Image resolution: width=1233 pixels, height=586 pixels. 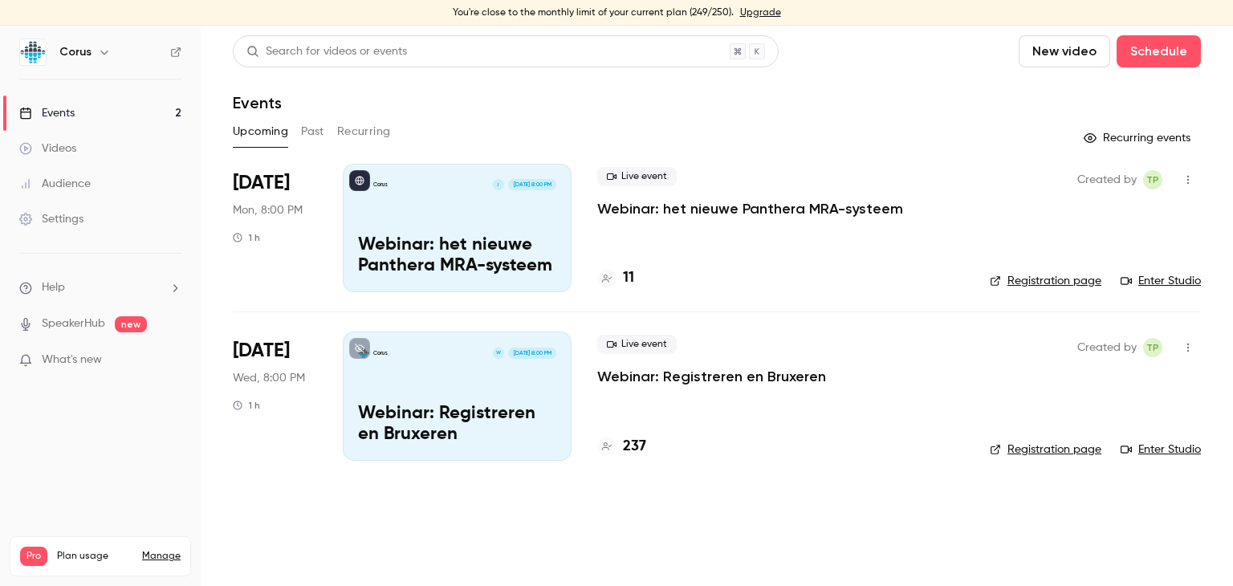 What do you see at coordinates (100, 287) in the screenshot?
I see `li: help-dropdown-opener` at bounding box center [100, 287].